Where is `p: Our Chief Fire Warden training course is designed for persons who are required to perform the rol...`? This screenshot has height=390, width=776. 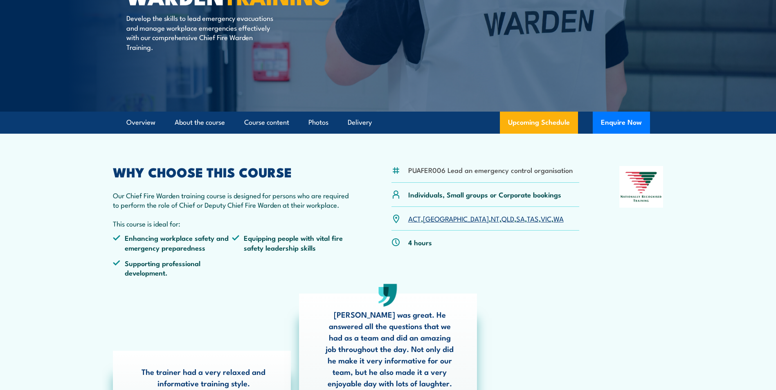 p: Our Chief Fire Warden training course is designed for persons who are required to perform the rol... is located at coordinates (232, 200).